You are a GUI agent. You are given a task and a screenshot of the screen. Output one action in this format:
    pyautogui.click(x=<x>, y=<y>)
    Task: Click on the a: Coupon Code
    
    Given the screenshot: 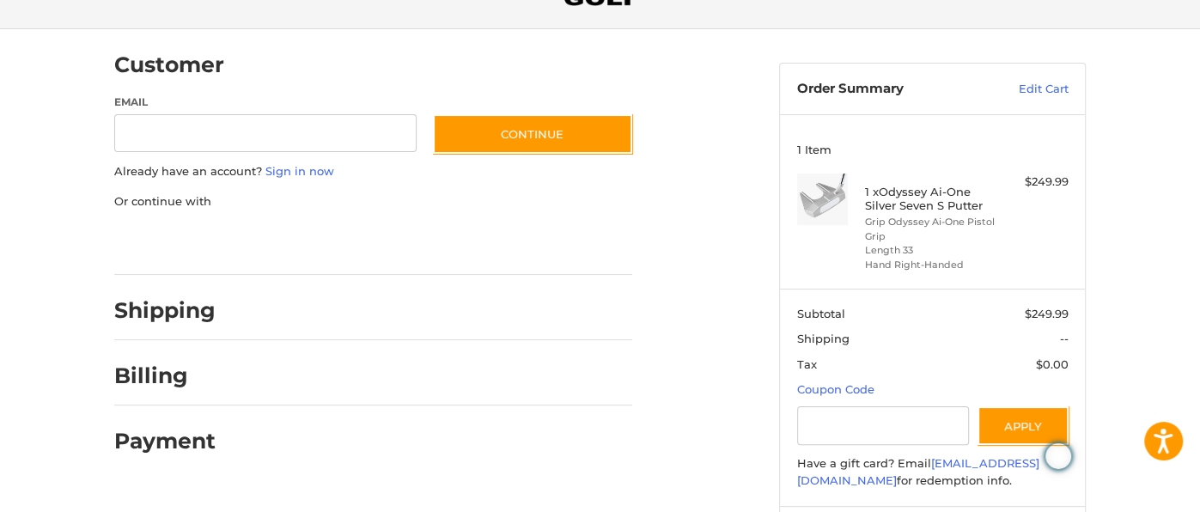 What is the action you would take?
    pyautogui.click(x=836, y=389)
    